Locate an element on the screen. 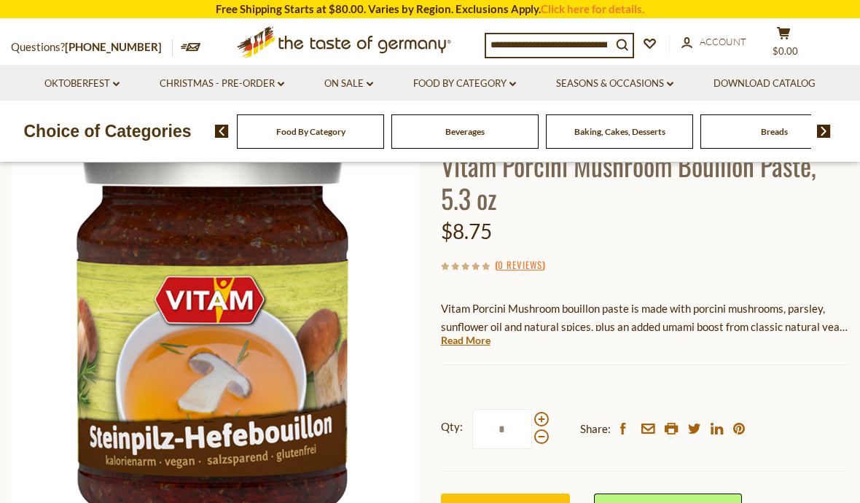 The width and height of the screenshot is (860, 503). span: Beverages is located at coordinates (465, 131).